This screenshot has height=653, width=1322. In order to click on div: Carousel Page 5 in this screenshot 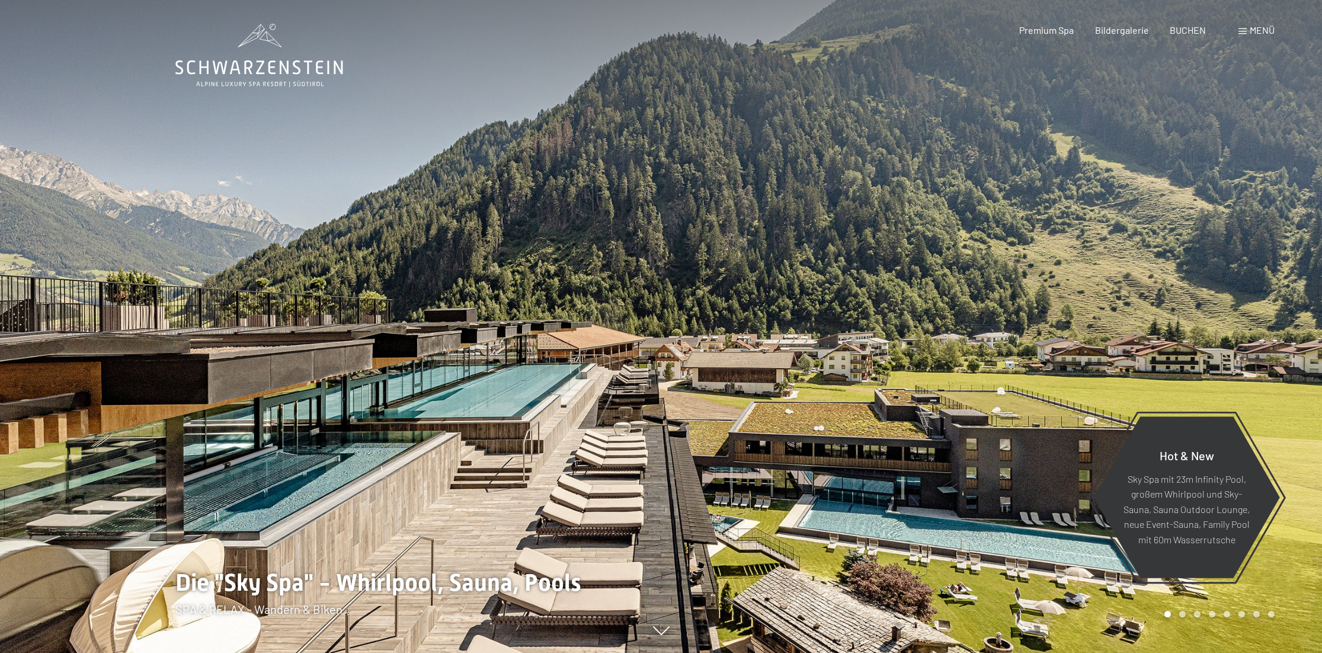, I will do `click(1227, 613)`.